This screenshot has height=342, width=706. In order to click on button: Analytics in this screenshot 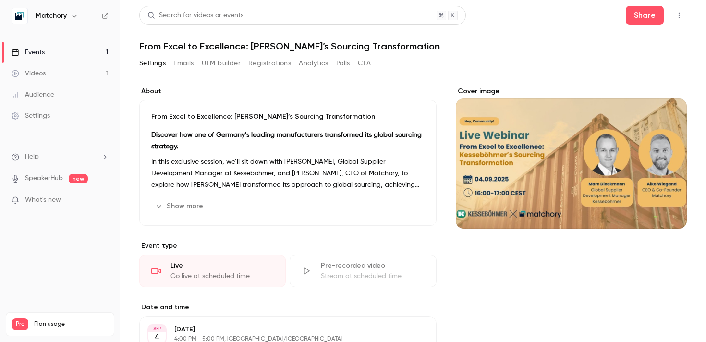, I will do `click(314, 63)`.